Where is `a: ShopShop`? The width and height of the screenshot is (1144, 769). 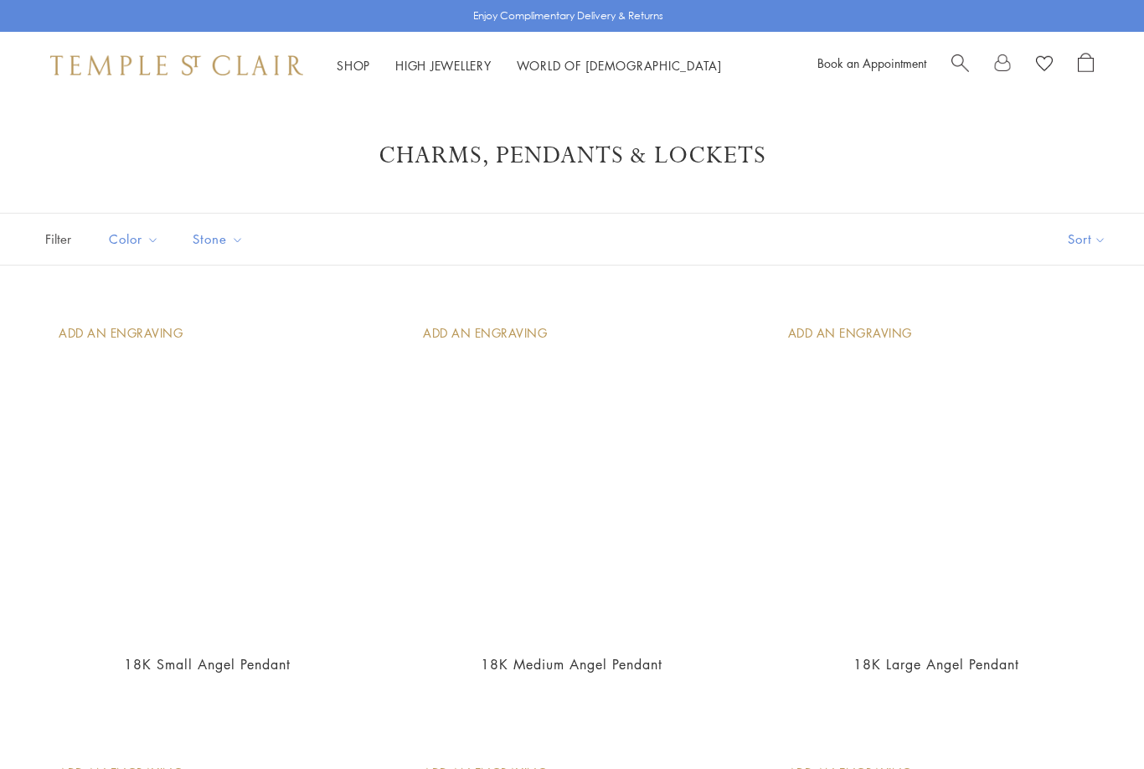
a: ShopShop is located at coordinates (353, 65).